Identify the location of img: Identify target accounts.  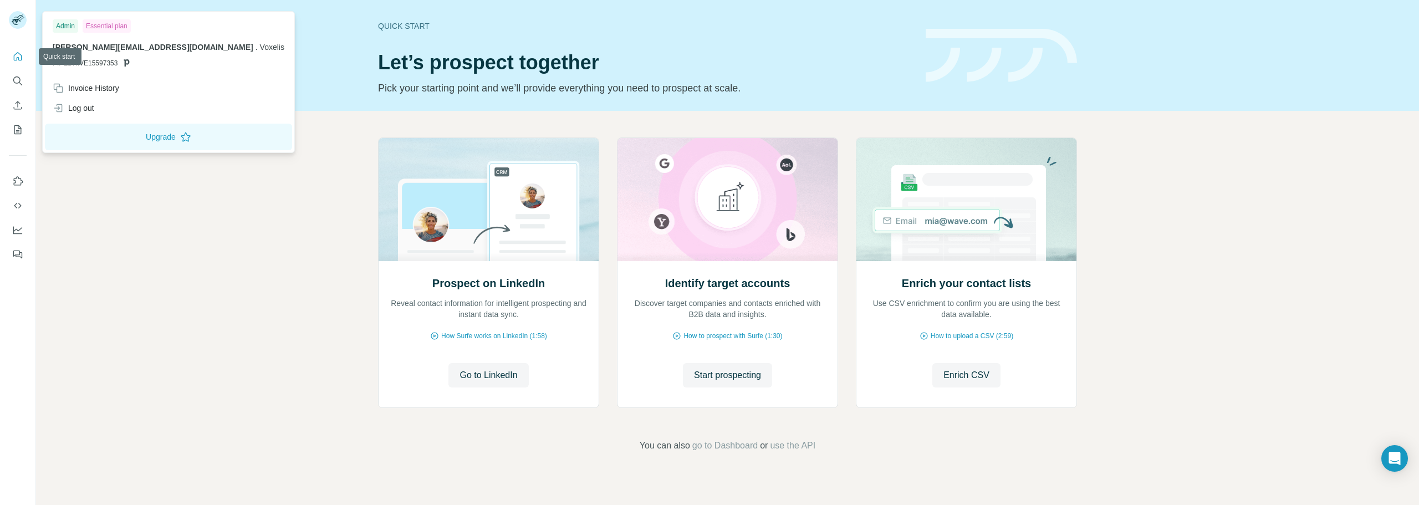
(727, 200).